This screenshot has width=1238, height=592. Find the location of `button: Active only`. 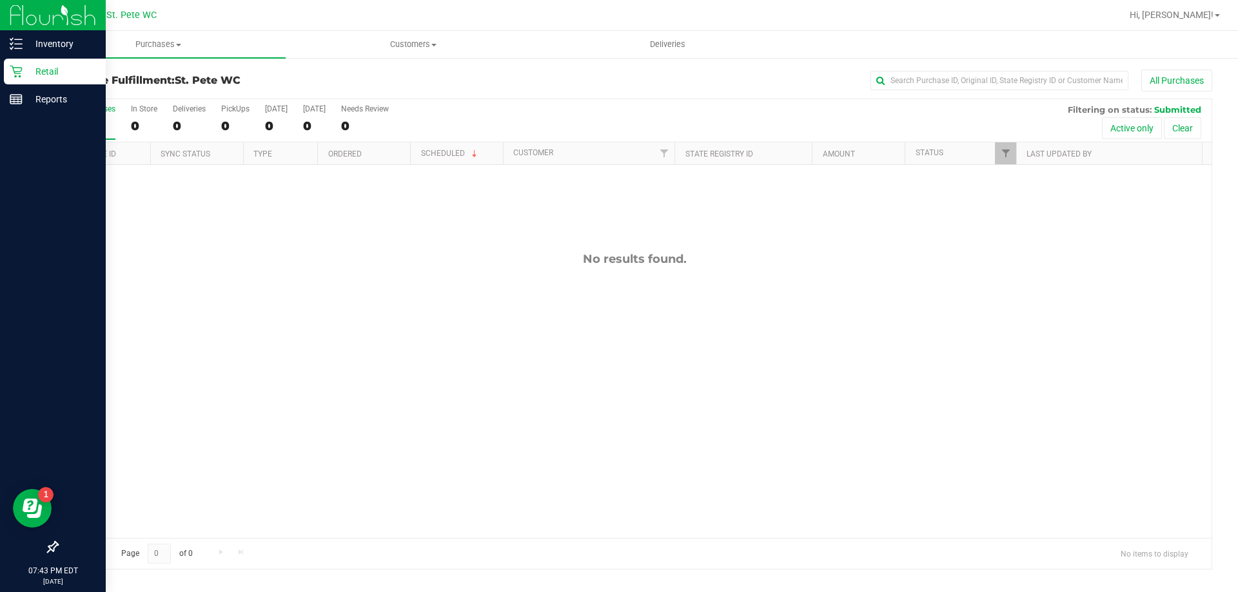

button: Active only is located at coordinates (1131, 128).